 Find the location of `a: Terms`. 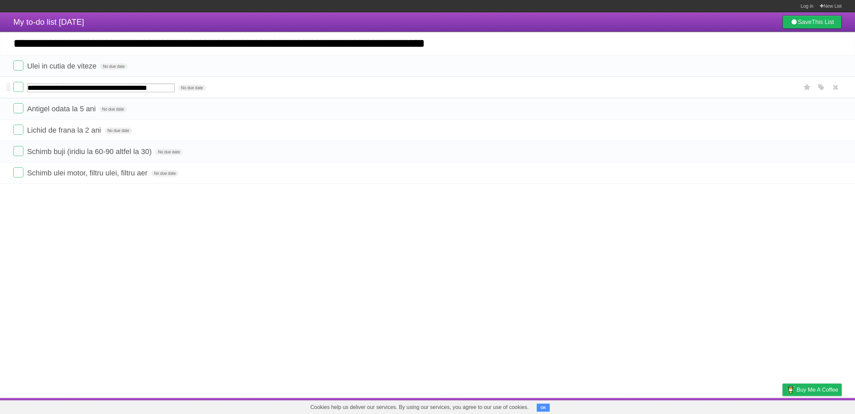

a: Terms is located at coordinates (759, 406).